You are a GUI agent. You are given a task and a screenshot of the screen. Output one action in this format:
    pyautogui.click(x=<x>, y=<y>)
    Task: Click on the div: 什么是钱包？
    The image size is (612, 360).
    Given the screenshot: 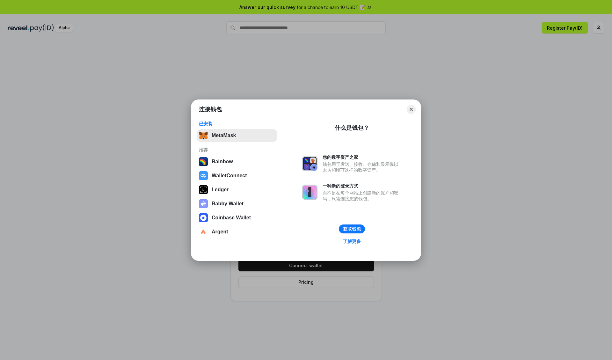 What is the action you would take?
    pyautogui.click(x=352, y=128)
    